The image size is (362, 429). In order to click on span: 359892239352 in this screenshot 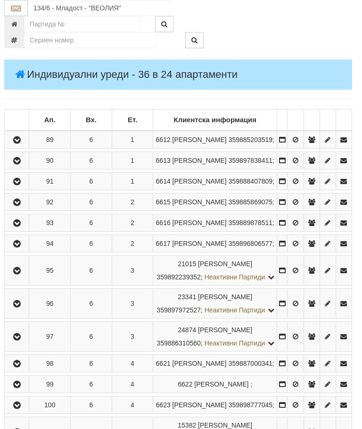, I will do `click(178, 277)`.